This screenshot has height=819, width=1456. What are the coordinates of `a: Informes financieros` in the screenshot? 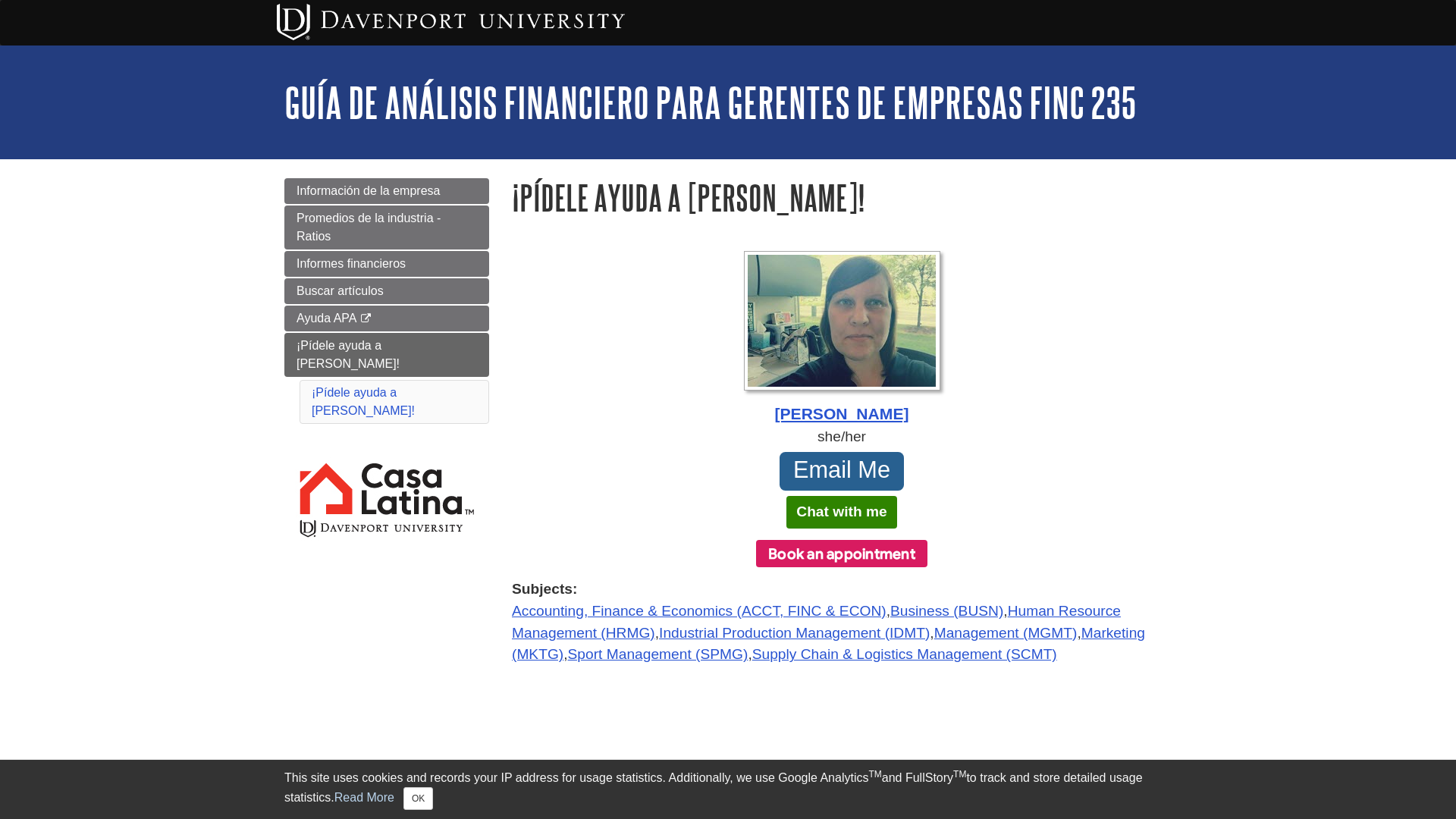 It's located at (386, 264).